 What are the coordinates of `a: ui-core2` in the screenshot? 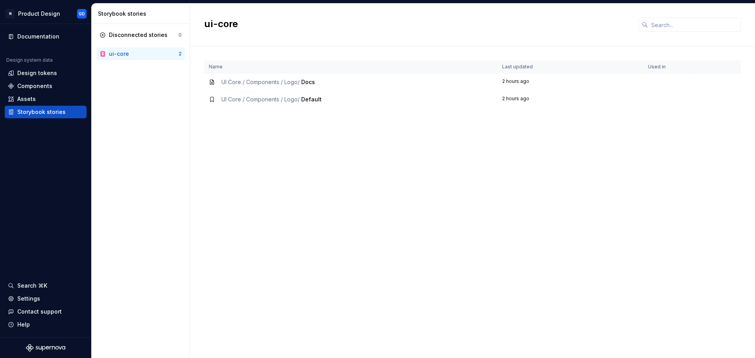 It's located at (140, 54).